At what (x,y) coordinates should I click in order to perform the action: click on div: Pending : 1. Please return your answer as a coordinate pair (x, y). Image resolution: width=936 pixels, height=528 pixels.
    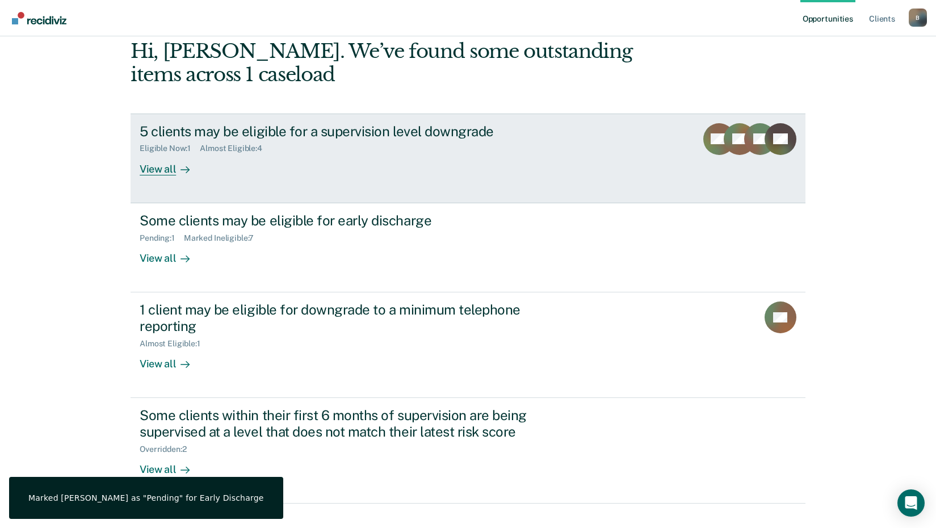
    Looking at the image, I should click on (162, 238).